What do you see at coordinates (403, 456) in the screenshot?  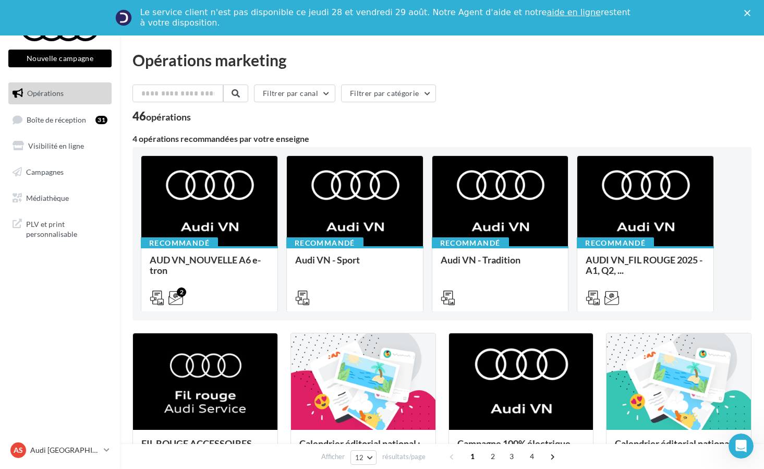 I see `span: résultats/page` at bounding box center [403, 456].